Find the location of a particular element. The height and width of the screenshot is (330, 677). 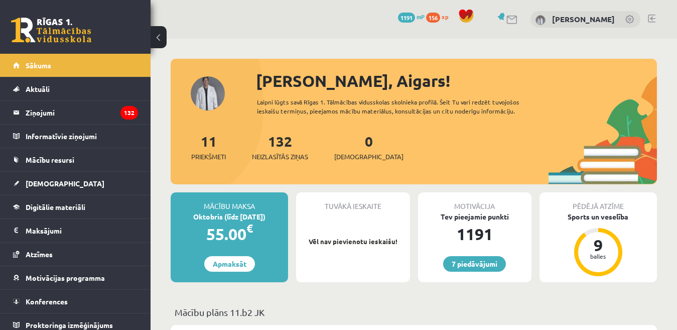

div: Motivācija is located at coordinates (475, 202).